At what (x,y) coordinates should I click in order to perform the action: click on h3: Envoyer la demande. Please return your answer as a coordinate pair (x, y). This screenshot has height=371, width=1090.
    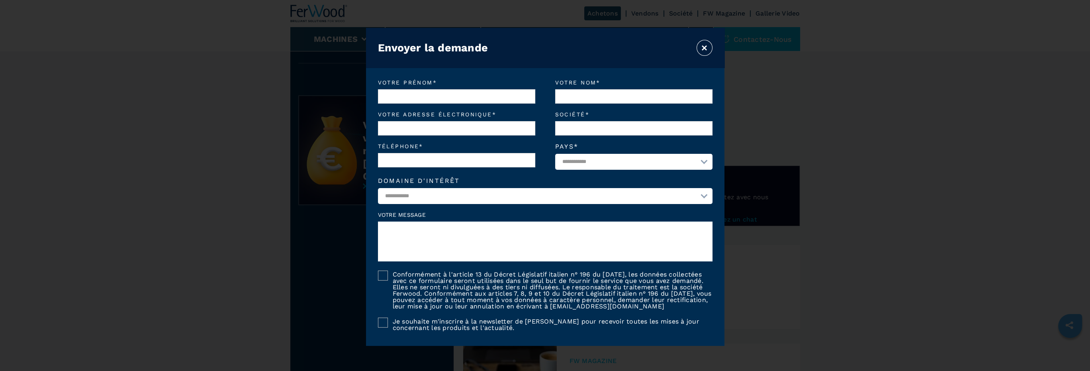
    Looking at the image, I should click on (433, 48).